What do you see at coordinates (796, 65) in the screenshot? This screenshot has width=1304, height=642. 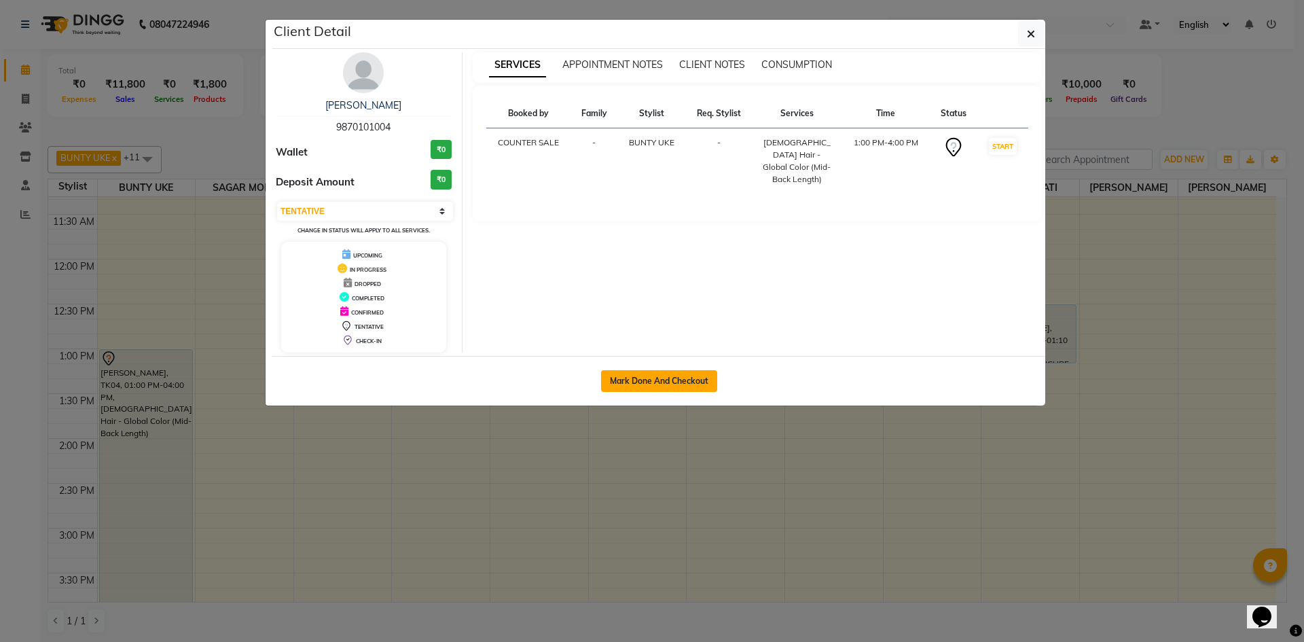 I see `span: CONSUMPTION` at bounding box center [796, 65].